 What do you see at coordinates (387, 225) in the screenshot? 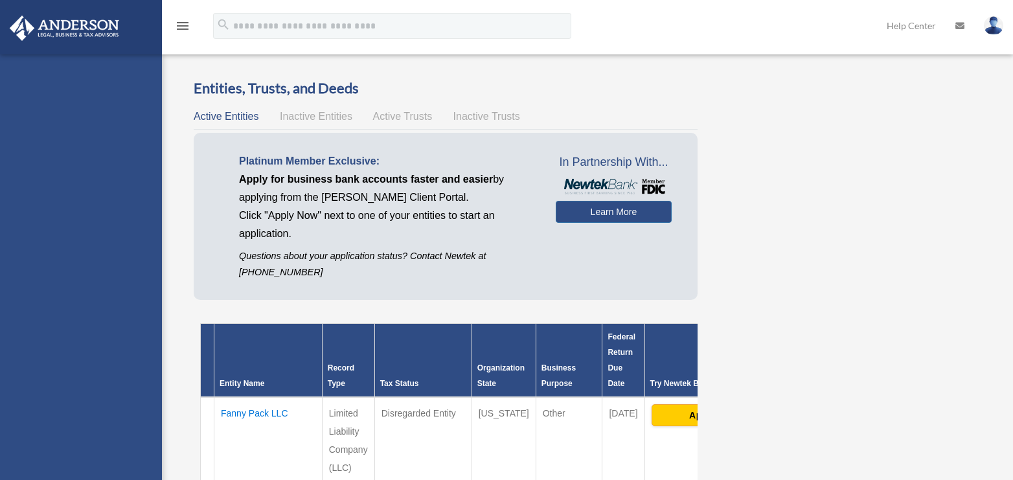
I see `p: Click "Apply Now" next to one of your entities to start an application.` at bounding box center [387, 225].